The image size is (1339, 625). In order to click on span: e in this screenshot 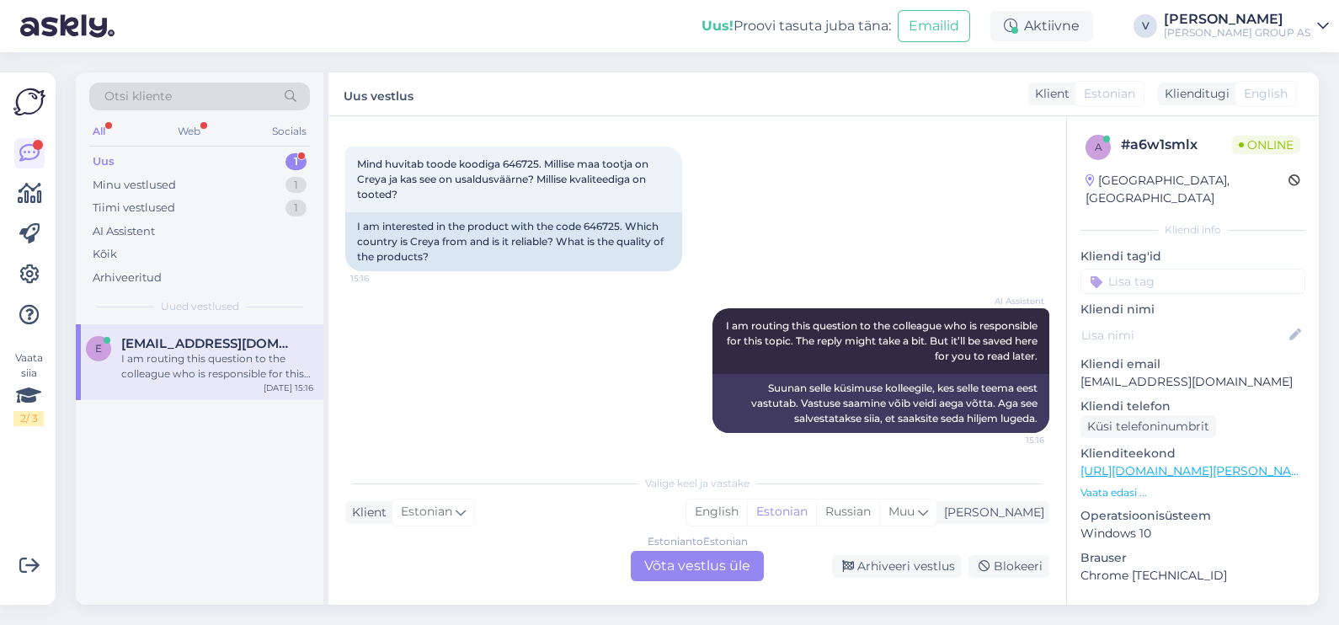, I will do `click(99, 348)`.